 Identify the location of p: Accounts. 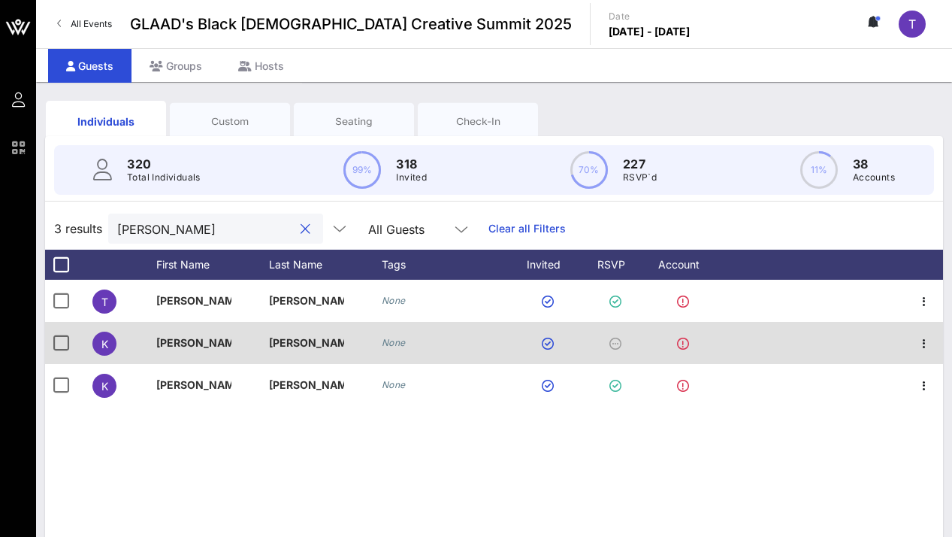
(874, 177).